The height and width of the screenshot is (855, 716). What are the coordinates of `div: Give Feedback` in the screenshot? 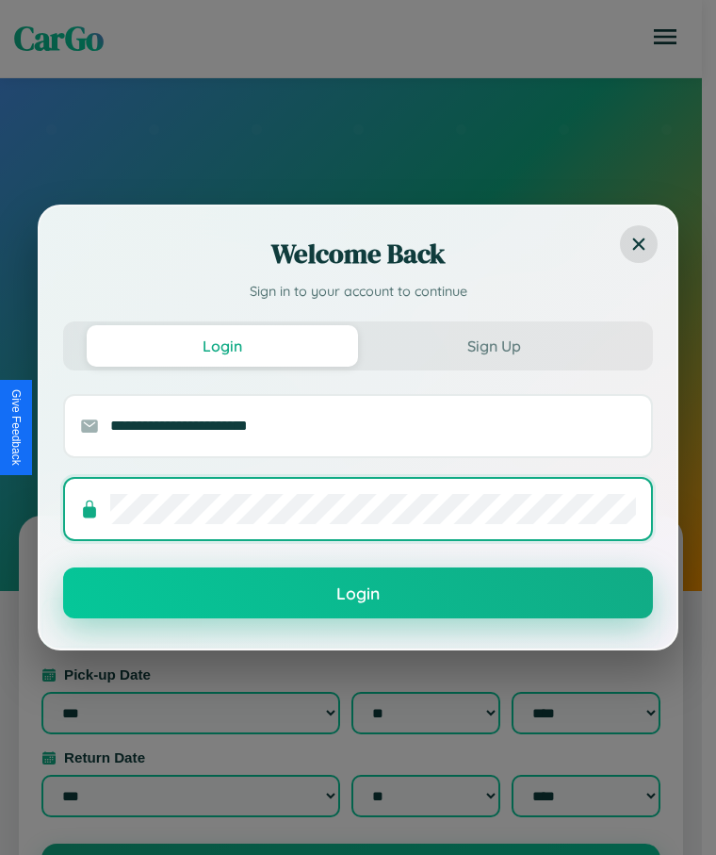 It's located at (16, 427).